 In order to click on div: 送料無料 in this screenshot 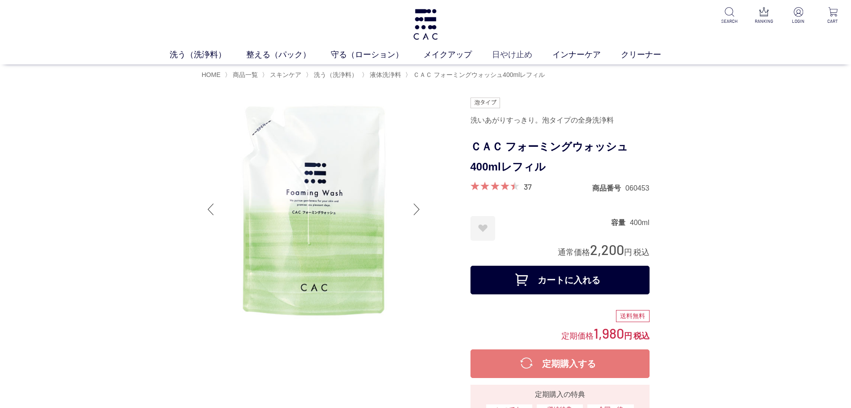, I will do `click(632, 316)`.